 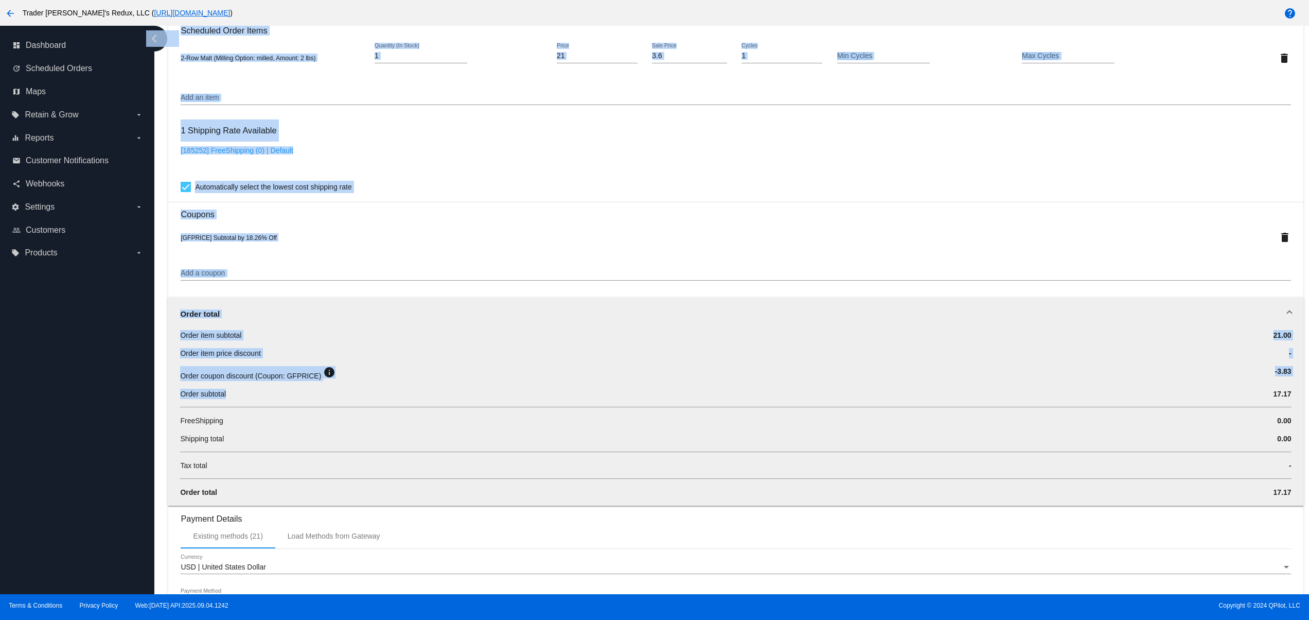 What do you see at coordinates (201, 421) in the screenshot?
I see `span: FreeShipping` at bounding box center [201, 421].